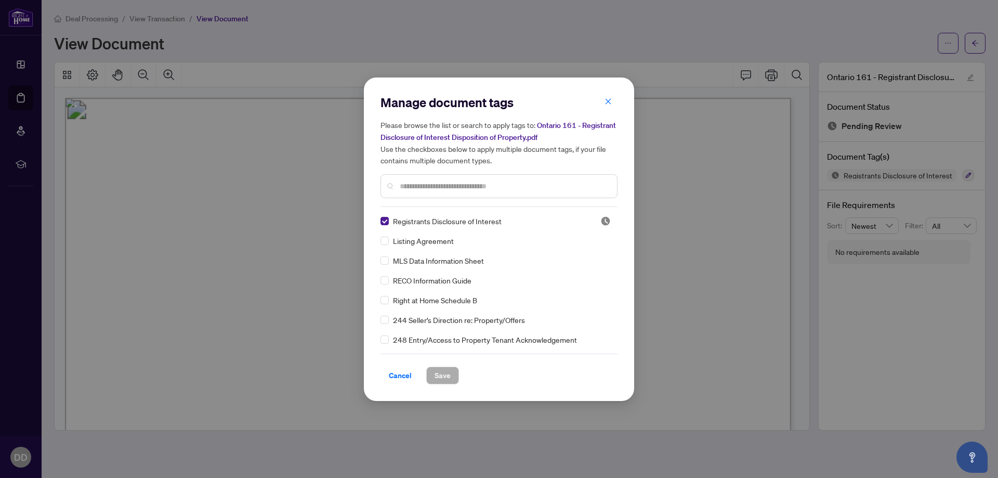 The height and width of the screenshot is (478, 998). What do you see at coordinates (442, 375) in the screenshot?
I see `button: Save` at bounding box center [442, 375].